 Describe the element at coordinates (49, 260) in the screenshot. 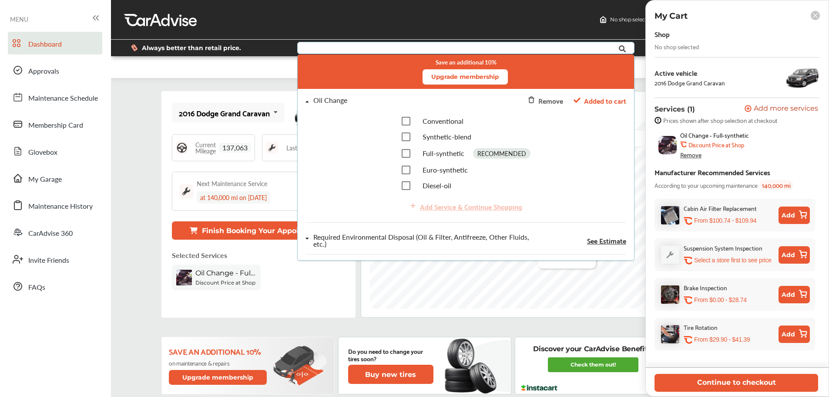

I see `span: Invite Friends` at that location.